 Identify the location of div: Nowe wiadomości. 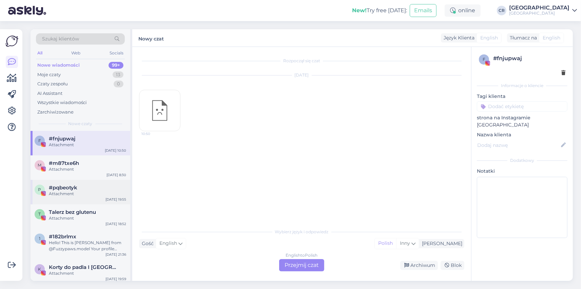
(58, 65).